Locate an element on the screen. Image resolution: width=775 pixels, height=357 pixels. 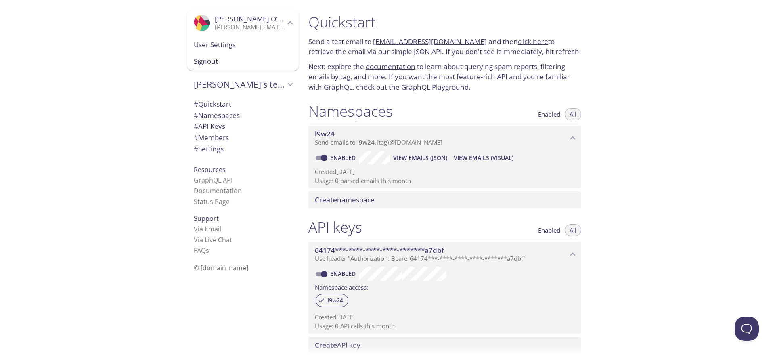
span: Members is located at coordinates (211, 137).